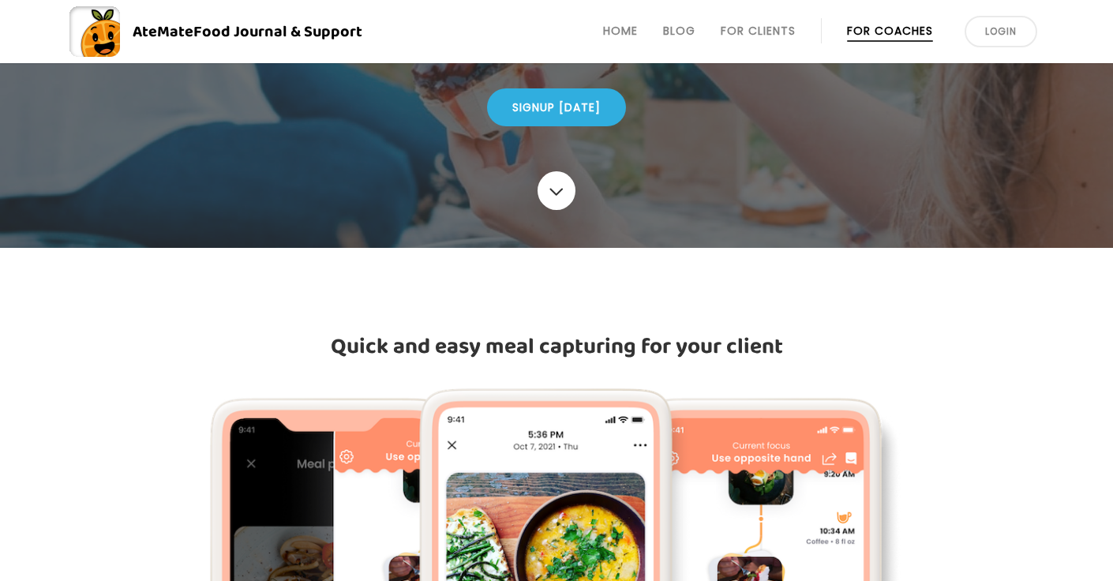 The image size is (1113, 581). Describe the element at coordinates (679, 31) in the screenshot. I see `a: Blog` at that location.